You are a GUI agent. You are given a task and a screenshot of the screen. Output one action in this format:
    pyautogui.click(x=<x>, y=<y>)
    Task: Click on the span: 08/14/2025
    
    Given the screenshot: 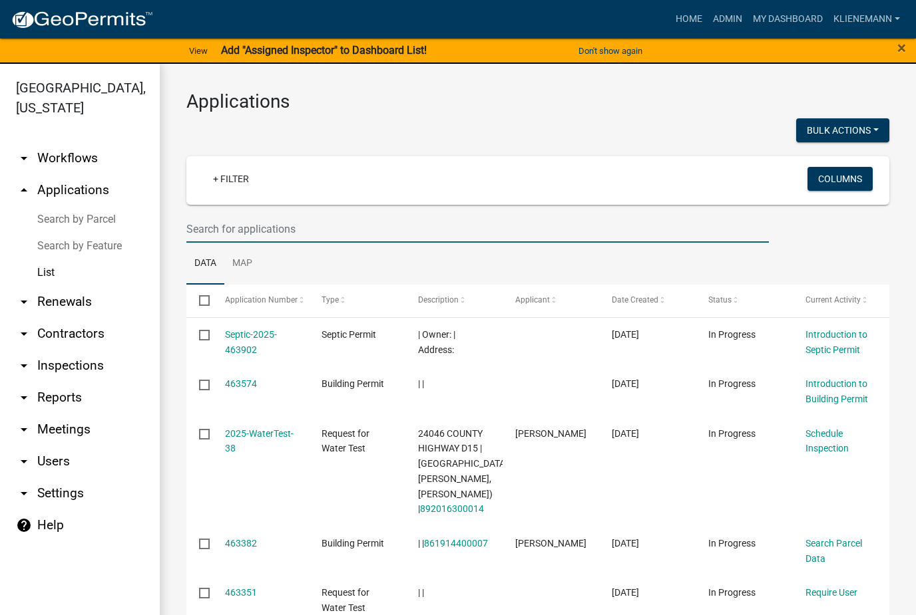 What is the action you would take?
    pyautogui.click(x=625, y=335)
    